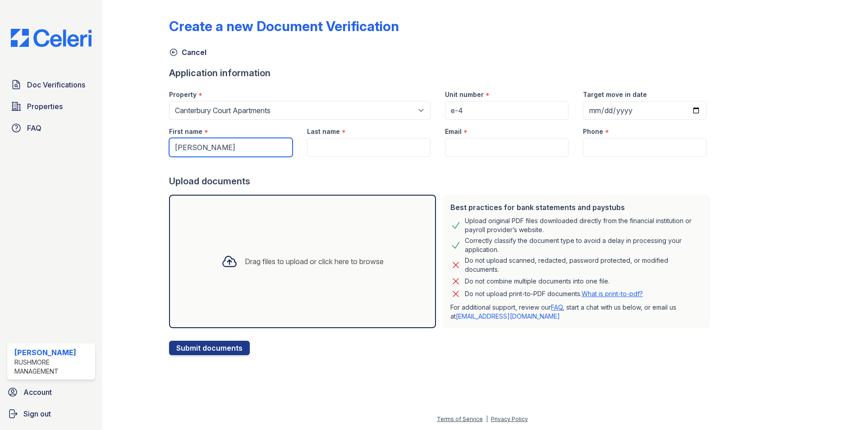 The image size is (862, 430). What do you see at coordinates (577, 207) in the screenshot?
I see `div: Best practices for bank statements and paystubs` at bounding box center [577, 207].